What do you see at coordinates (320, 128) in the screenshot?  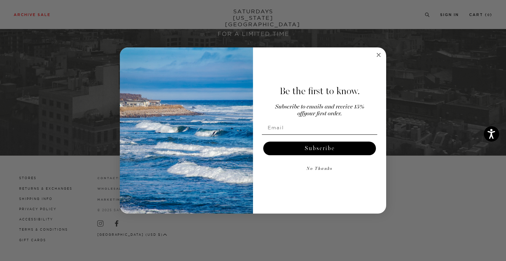 I see `input: Email` at bounding box center [320, 128].